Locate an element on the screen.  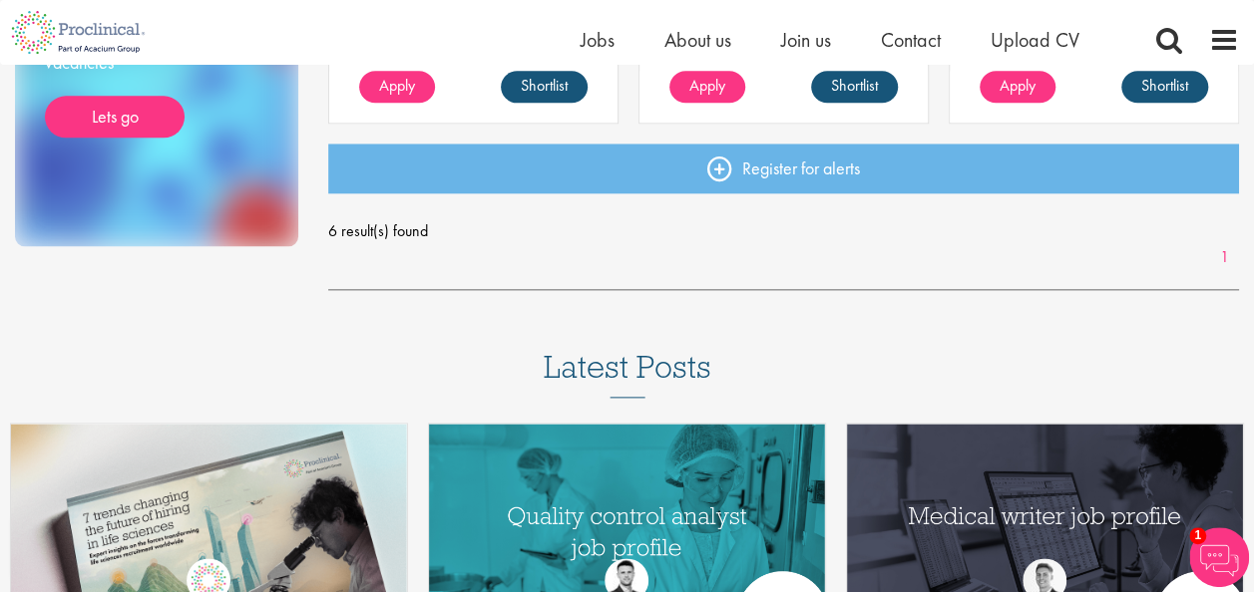
span: Upload CV is located at coordinates (1034, 40).